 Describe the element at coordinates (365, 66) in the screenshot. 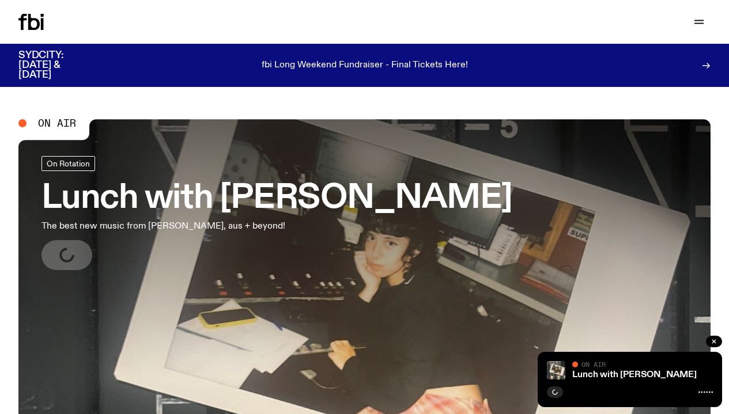

I see `p: fbi Long Weekend Fundraiser - Final Tickets Here!` at that location.